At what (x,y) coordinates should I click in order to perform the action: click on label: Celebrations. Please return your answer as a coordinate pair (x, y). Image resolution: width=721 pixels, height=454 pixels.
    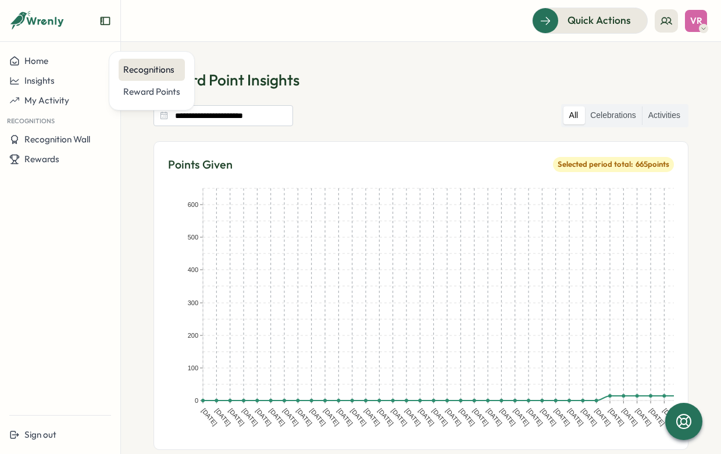
    Looking at the image, I should click on (613, 116).